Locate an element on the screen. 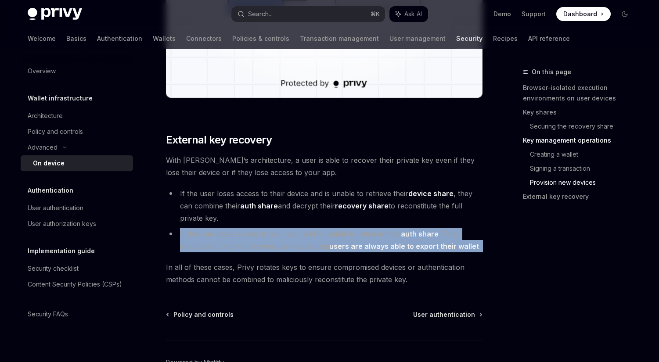 The width and height of the screenshot is (659, 362). button: Toggle dark mode is located at coordinates (625, 14).